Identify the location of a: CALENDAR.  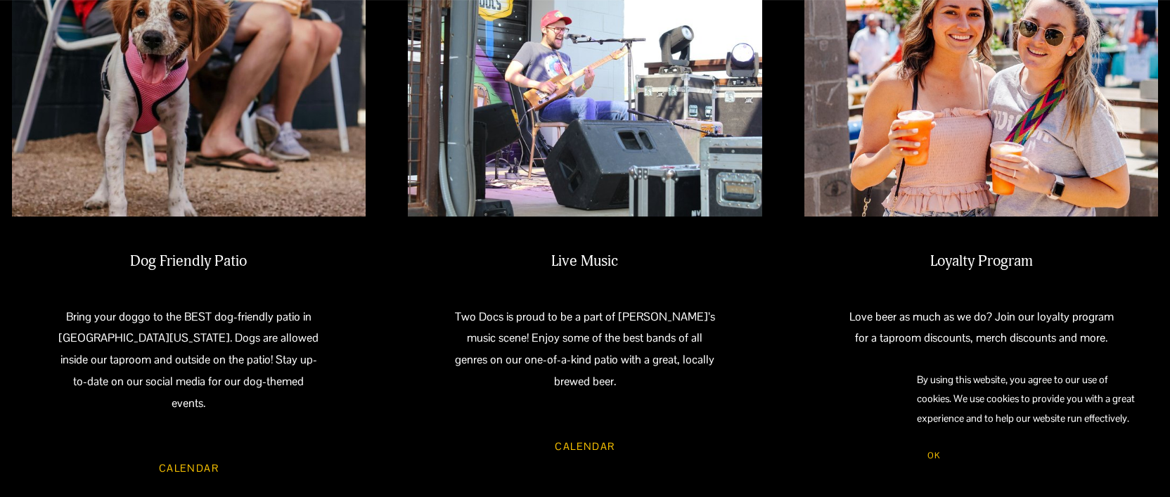
(188, 468).